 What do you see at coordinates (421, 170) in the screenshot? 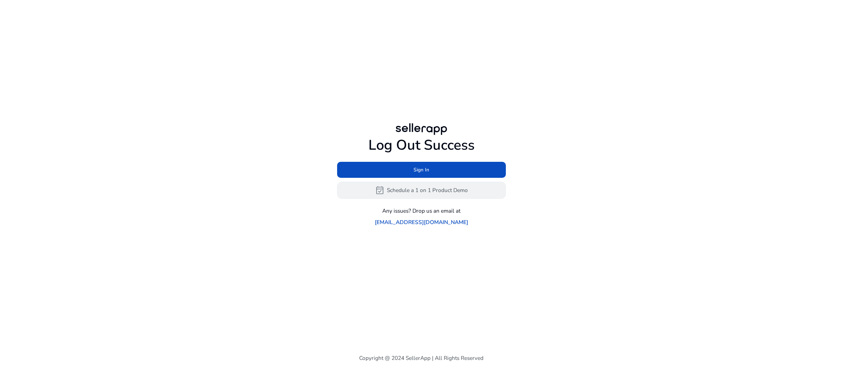
I see `button: Sign In` at bounding box center [421, 170].